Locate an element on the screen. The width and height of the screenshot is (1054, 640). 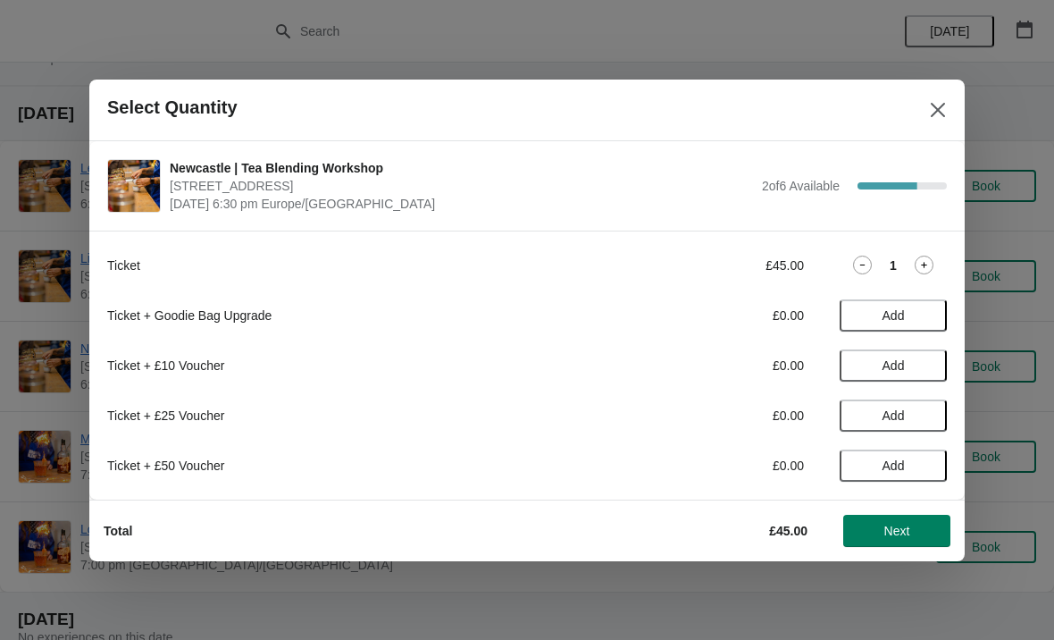
button: Next is located at coordinates (897, 531).